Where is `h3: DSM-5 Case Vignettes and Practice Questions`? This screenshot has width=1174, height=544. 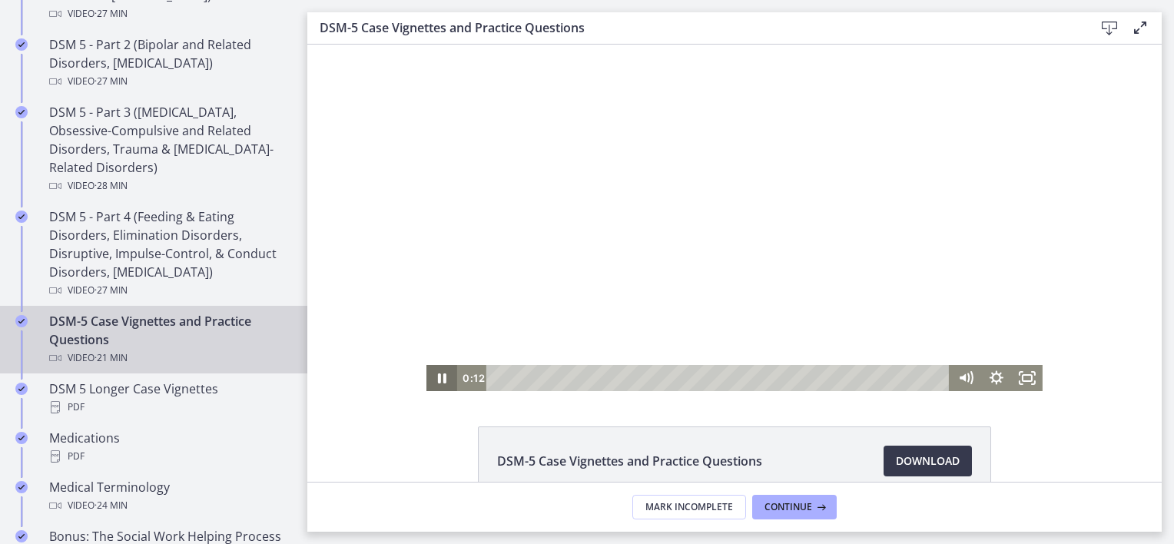
h3: DSM-5 Case Vignettes and Practice Questions is located at coordinates (695, 28).